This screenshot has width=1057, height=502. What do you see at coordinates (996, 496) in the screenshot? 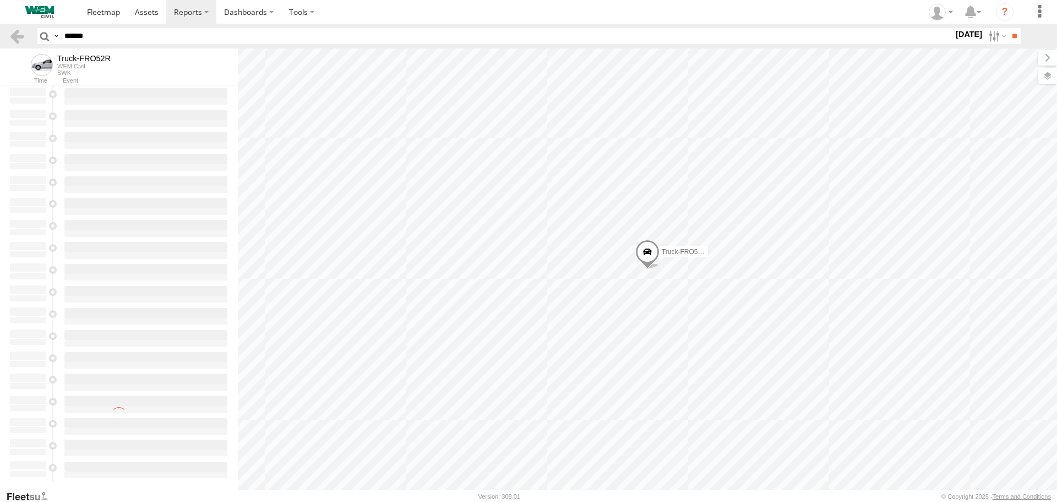
I see `div: © Copyright 2025 -` at bounding box center [996, 496].